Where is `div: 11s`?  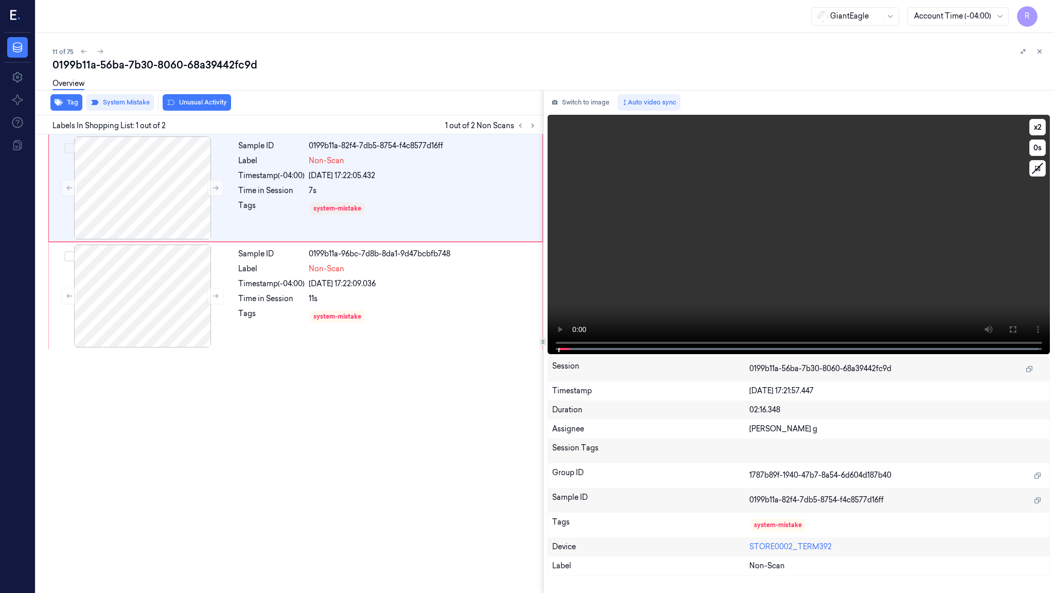 div: 11s is located at coordinates (423, 299).